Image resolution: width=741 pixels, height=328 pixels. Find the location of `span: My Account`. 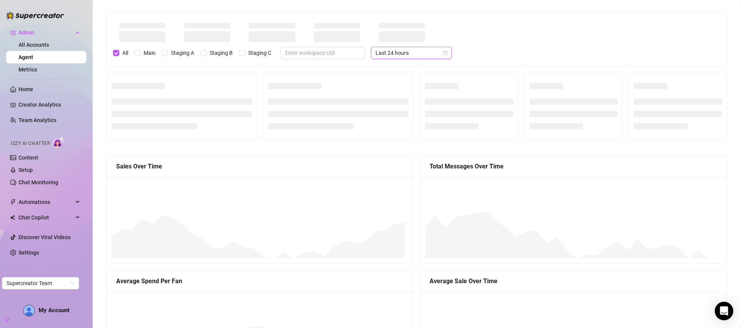

span: My Account is located at coordinates (54, 310).